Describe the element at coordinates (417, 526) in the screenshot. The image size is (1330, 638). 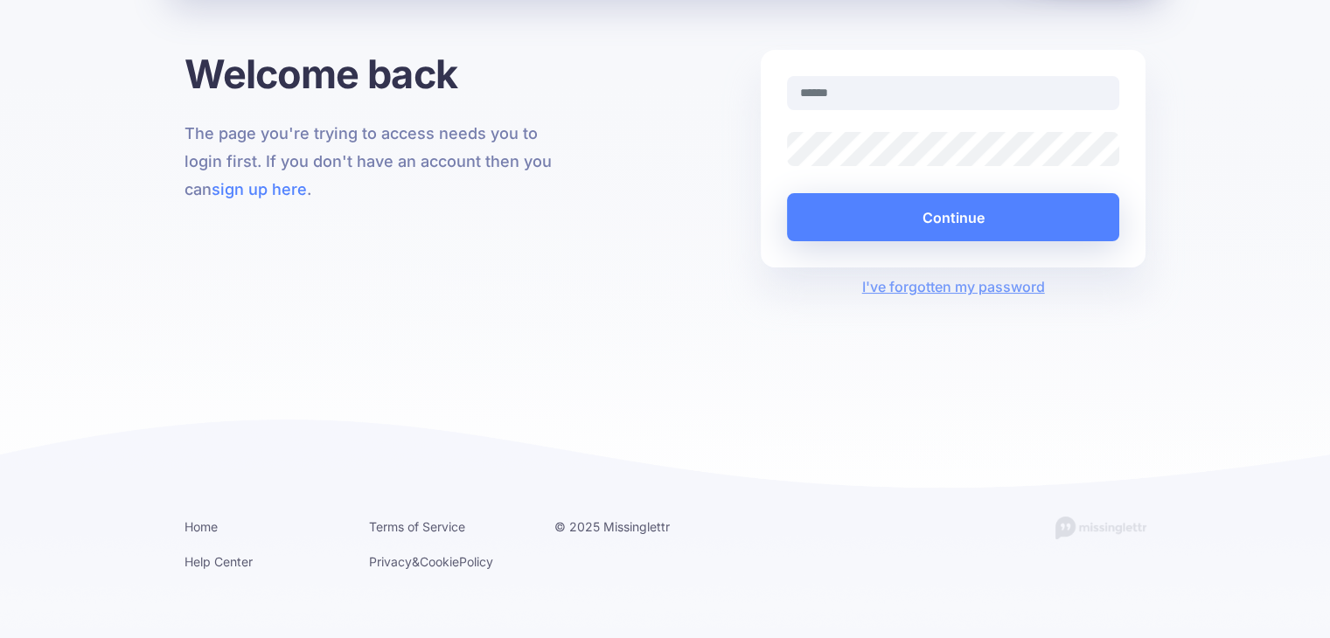
I see `a: Terms of Service` at that location.